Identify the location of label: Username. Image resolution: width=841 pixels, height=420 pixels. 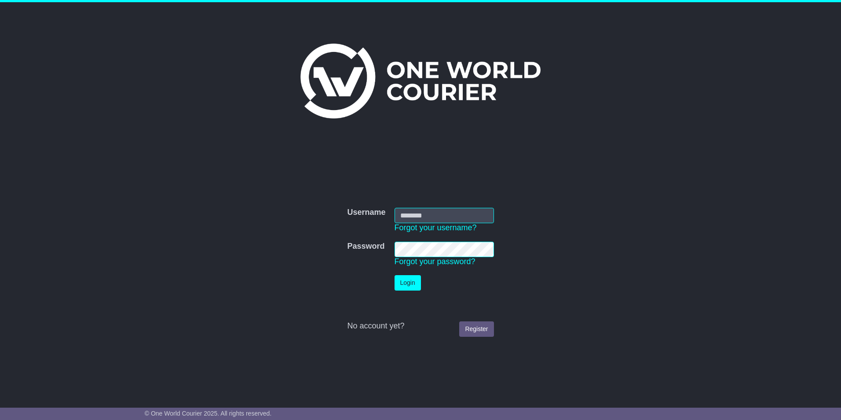
(366, 213).